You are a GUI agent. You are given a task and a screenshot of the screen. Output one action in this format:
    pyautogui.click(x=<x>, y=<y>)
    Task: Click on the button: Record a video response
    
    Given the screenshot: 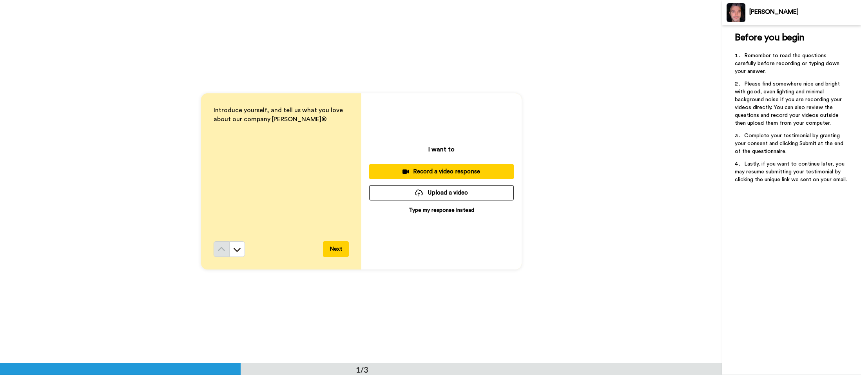 What is the action you would take?
    pyautogui.click(x=441, y=171)
    